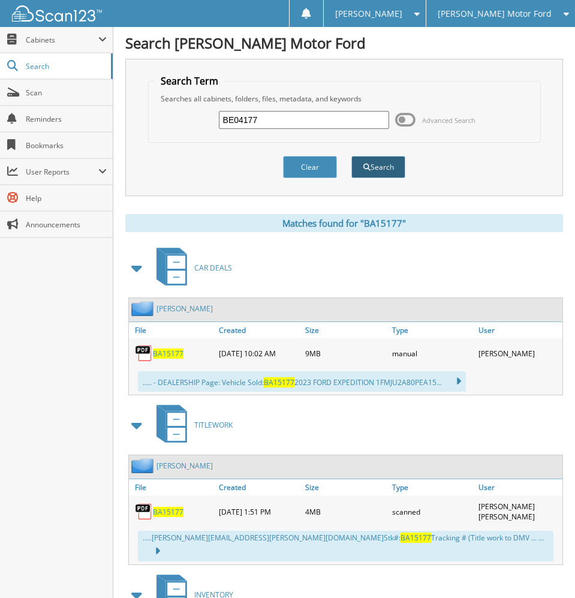 The image size is (575, 598). I want to click on span: Reminders, so click(66, 119).